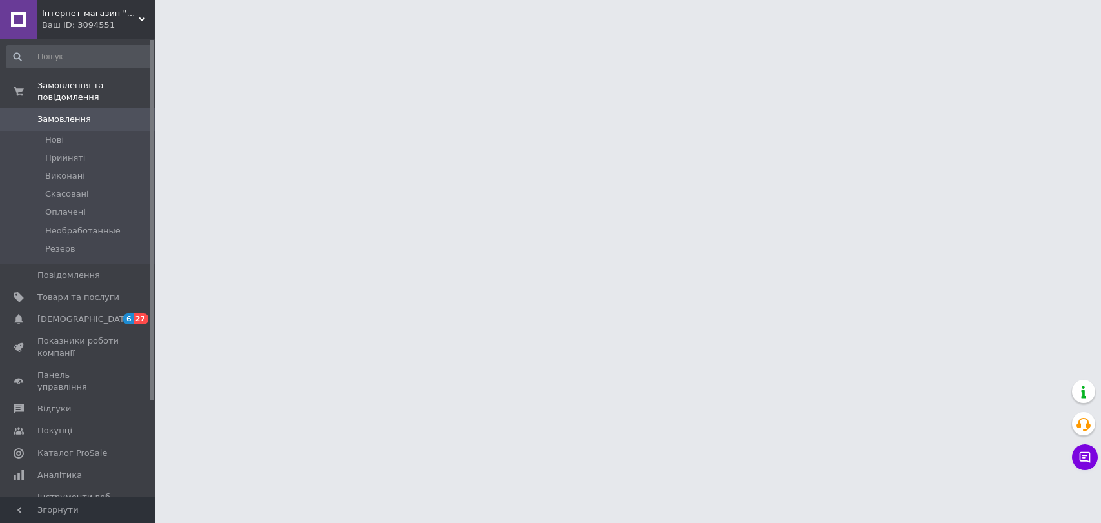  Describe the element at coordinates (141, 319) in the screenshot. I see `span: 27` at that location.